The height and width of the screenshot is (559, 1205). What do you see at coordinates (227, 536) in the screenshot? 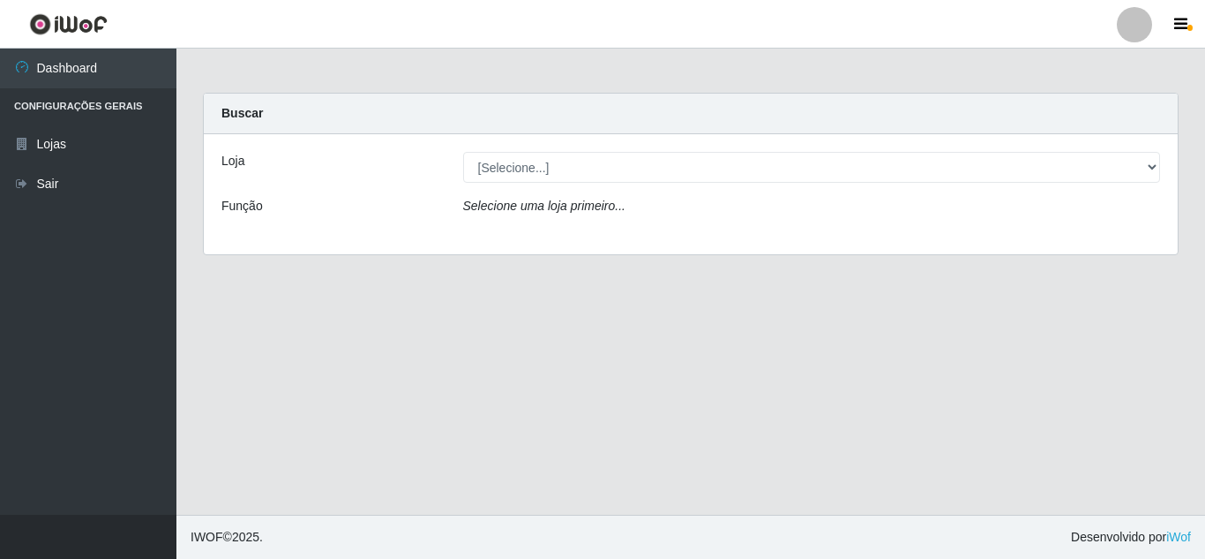
I see `span: © 2025 .` at bounding box center [227, 536].